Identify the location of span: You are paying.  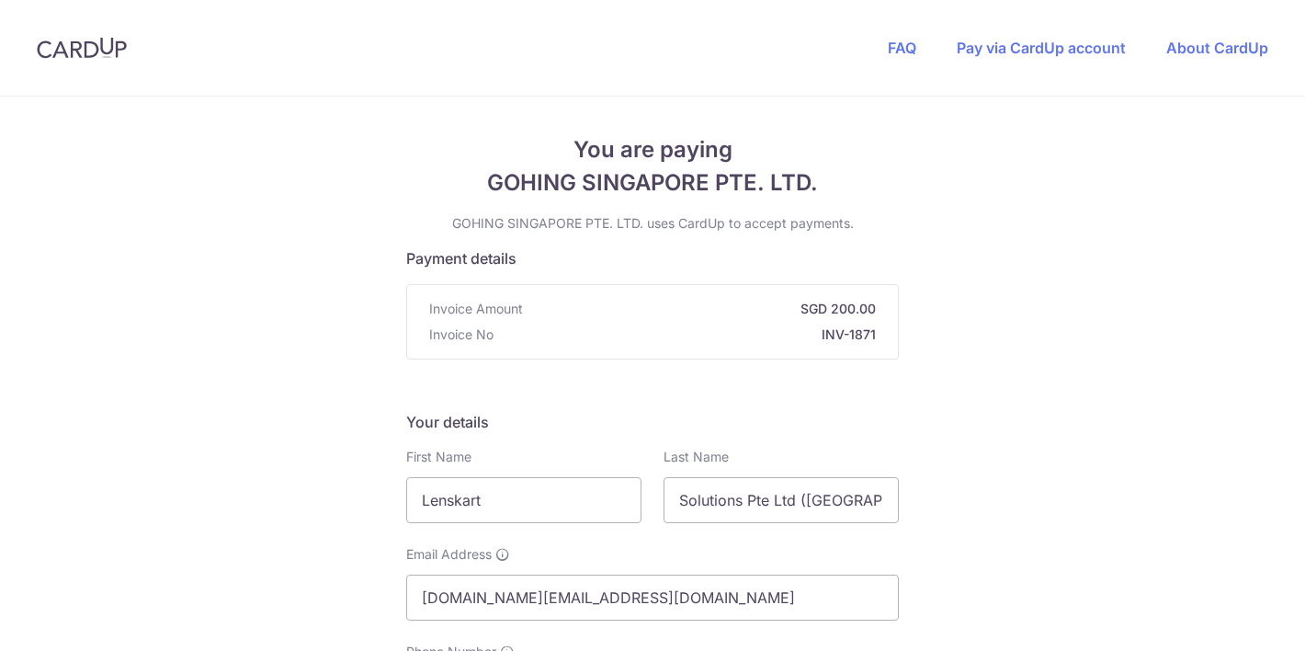
(653, 150).